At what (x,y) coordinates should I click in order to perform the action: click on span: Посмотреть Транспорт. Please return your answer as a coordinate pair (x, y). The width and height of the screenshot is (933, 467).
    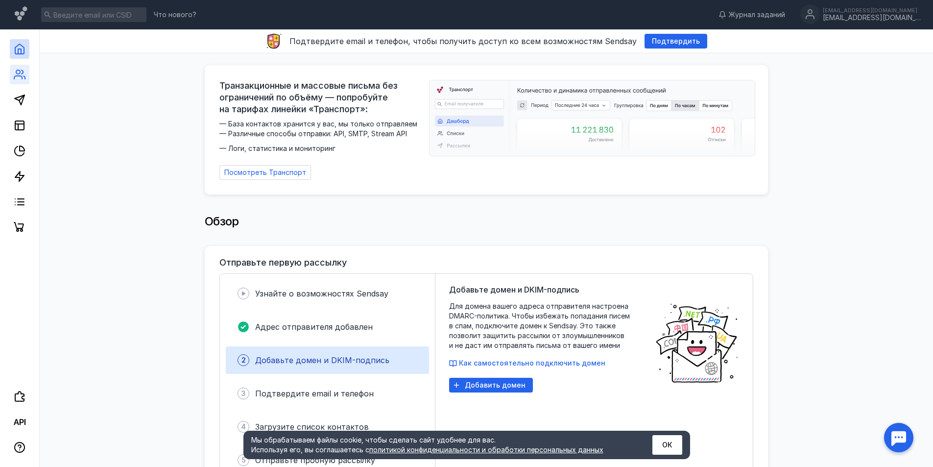
    Looking at the image, I should click on (265, 172).